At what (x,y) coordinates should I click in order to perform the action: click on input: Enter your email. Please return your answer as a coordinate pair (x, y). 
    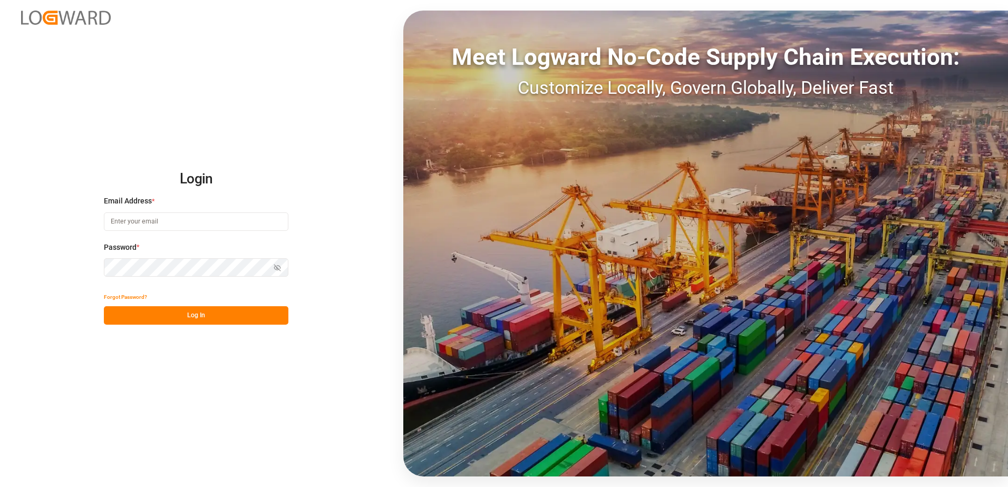
    Looking at the image, I should click on (196, 221).